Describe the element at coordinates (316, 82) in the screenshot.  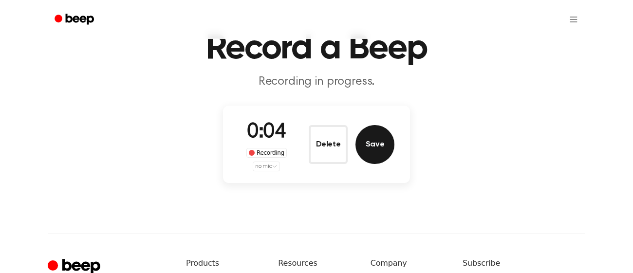
I see `p: Recording in progress.` at that location.